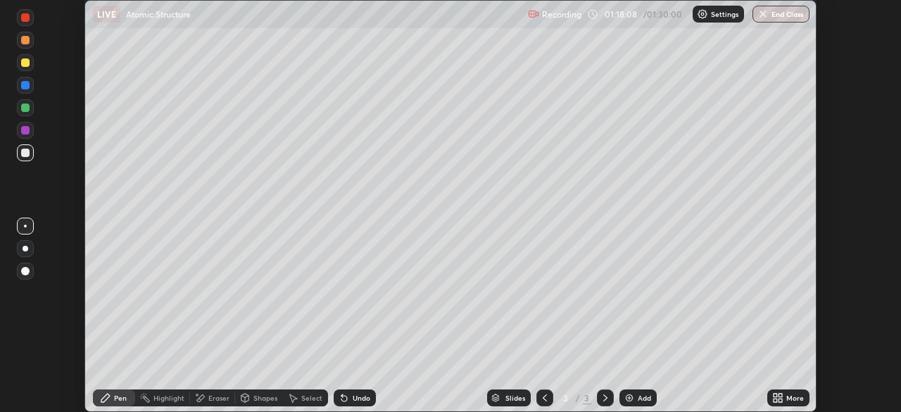  What do you see at coordinates (533, 14) in the screenshot?
I see `img: recording.375f2c34.svg` at bounding box center [533, 14].